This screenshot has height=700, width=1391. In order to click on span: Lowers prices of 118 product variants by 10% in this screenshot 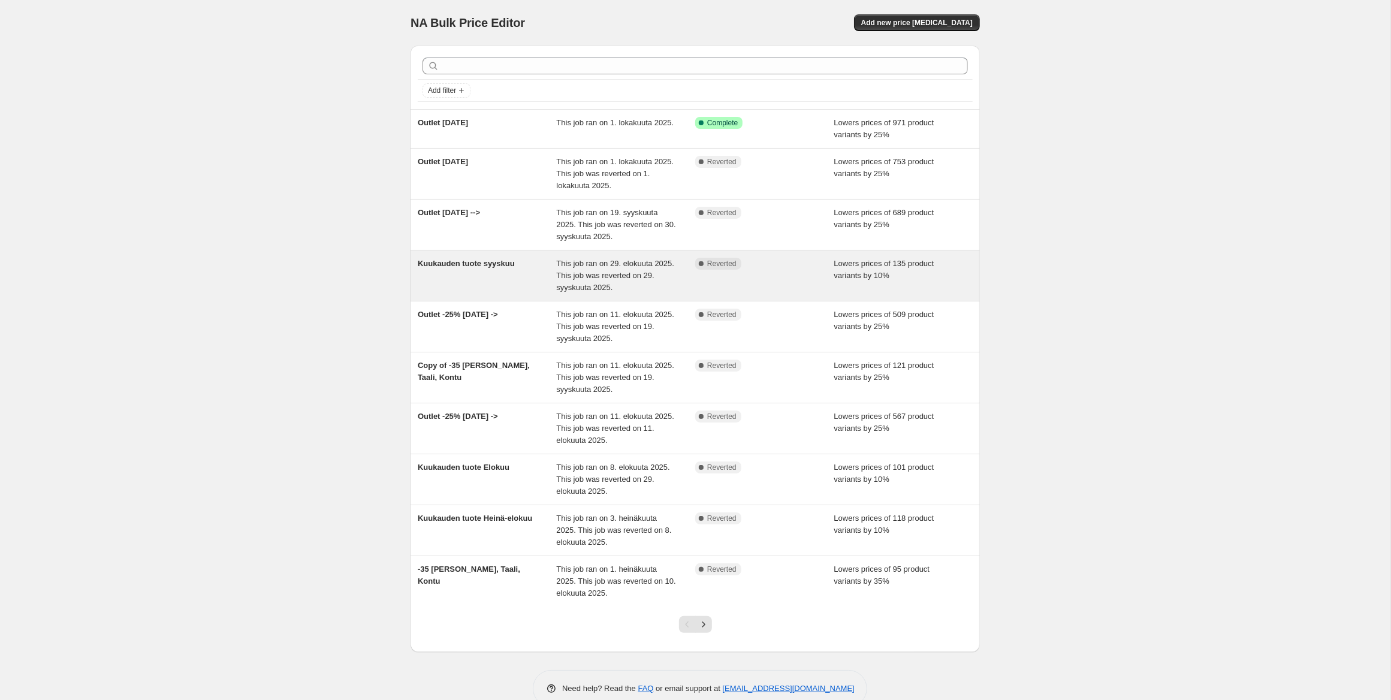, I will do `click(884, 524)`.